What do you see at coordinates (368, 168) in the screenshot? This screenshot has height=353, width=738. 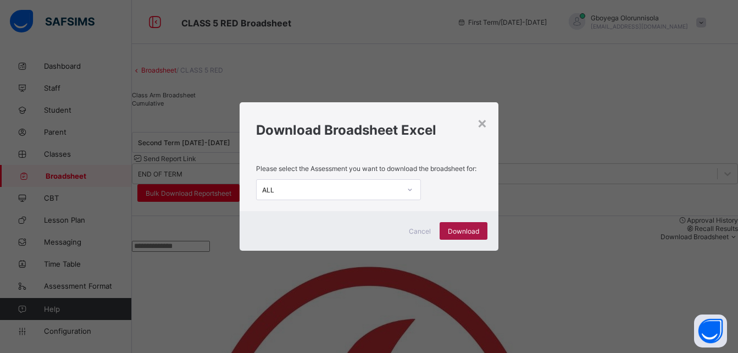 I see `p: Please select the Assessment you want to download the broadsheet for:` at bounding box center [368, 168].